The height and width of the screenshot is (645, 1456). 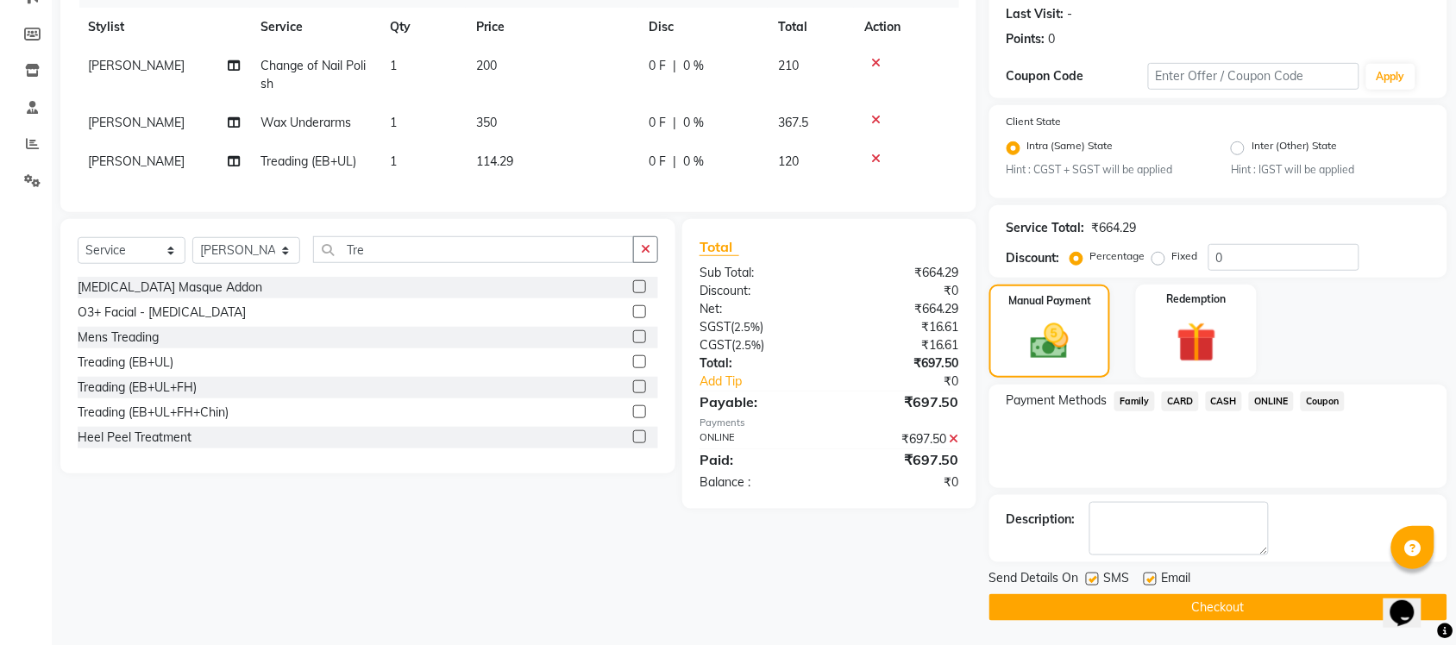 I want to click on span: CGST, so click(x=715, y=345).